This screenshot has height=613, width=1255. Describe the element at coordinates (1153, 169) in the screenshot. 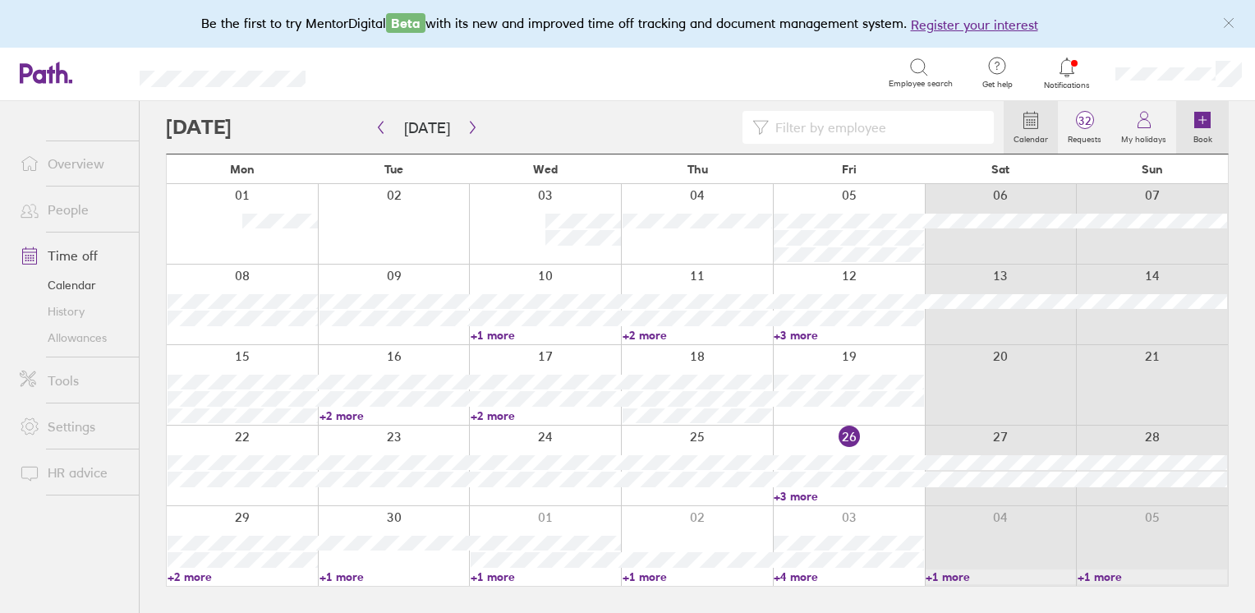

I see `span: Sun` at that location.